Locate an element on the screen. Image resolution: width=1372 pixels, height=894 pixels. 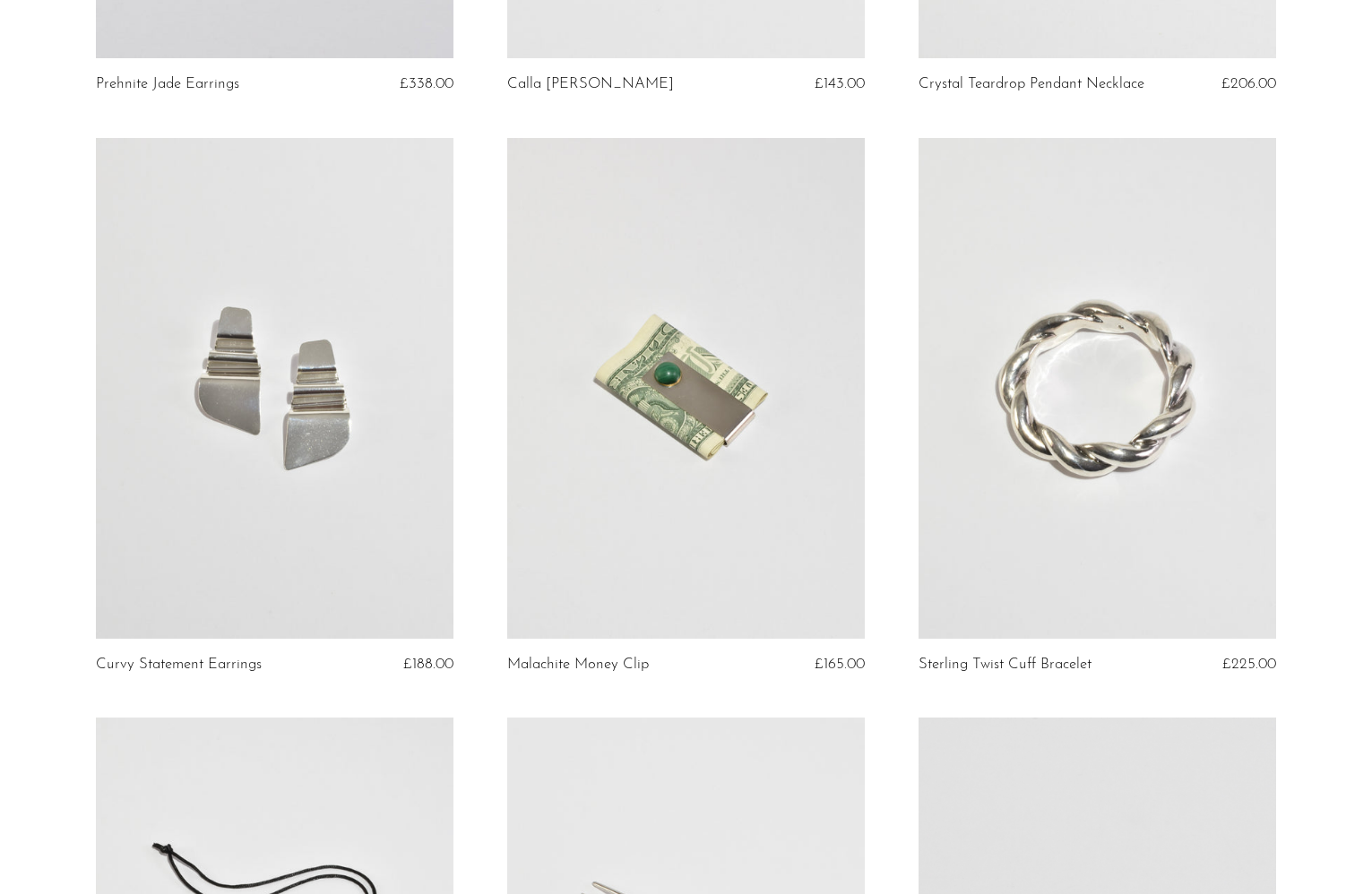
span: £338.00 is located at coordinates (427, 83).